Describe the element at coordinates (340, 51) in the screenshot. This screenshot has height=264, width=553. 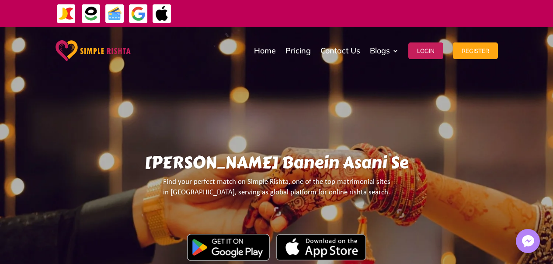
I see `a: Contact Us` at that location.